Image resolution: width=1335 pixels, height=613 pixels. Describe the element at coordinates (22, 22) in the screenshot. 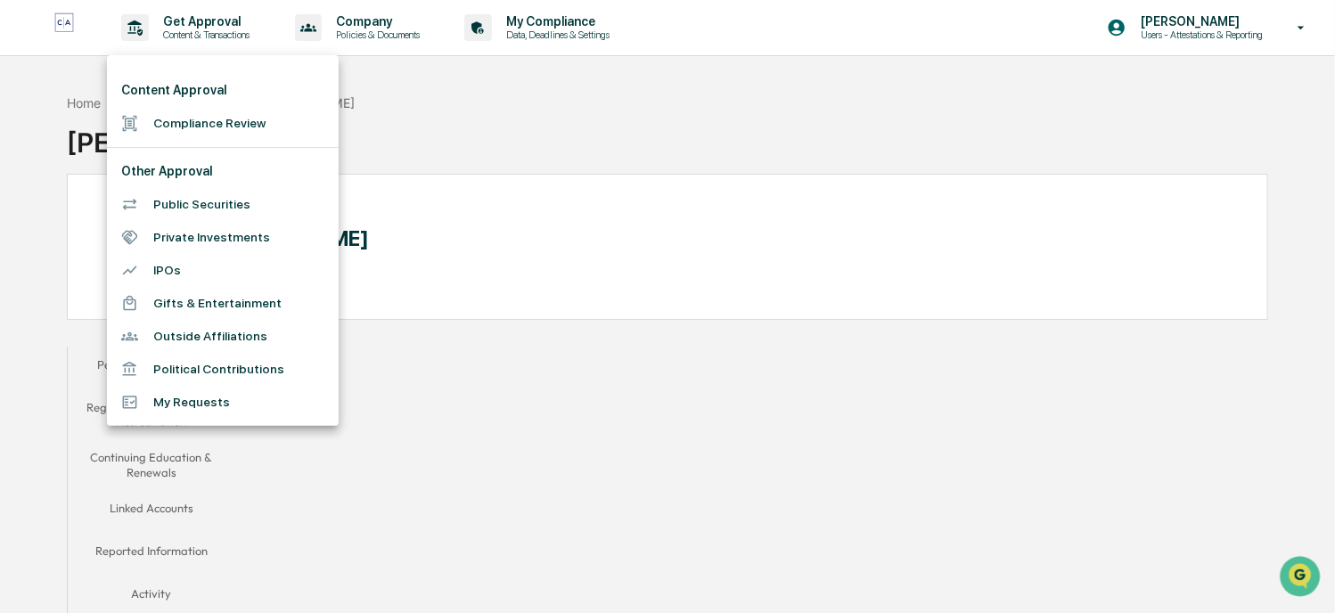

I see `img: f2157a4c-a0d3-4daa-907e-bb6f0de503a5-1751232295721` at that location.